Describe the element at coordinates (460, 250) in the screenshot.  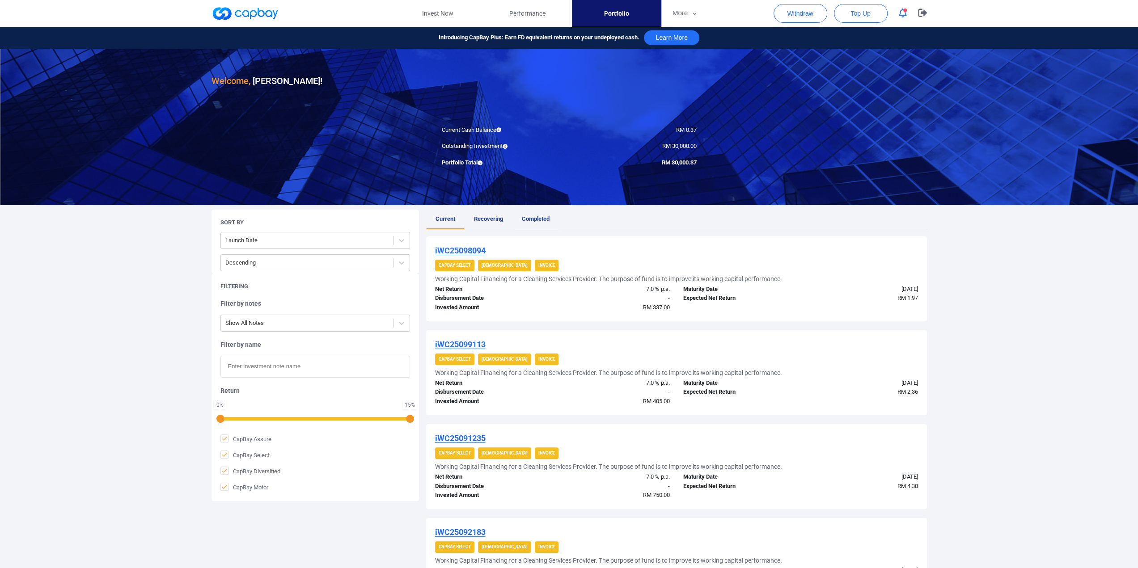
I see `u: iWC25098094` at that location.